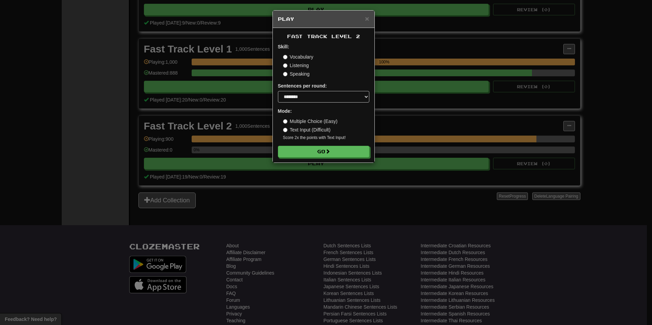  What do you see at coordinates (285, 74) in the screenshot?
I see `input: Speaking` at bounding box center [285, 74].